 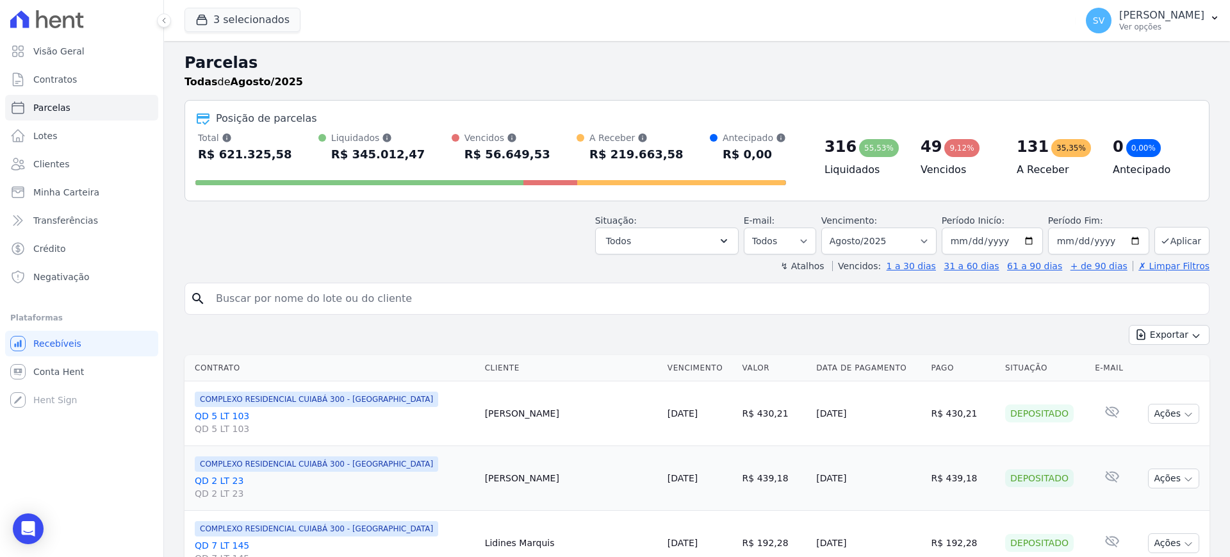 What do you see at coordinates (81, 249) in the screenshot?
I see `a: Crédito` at bounding box center [81, 249].